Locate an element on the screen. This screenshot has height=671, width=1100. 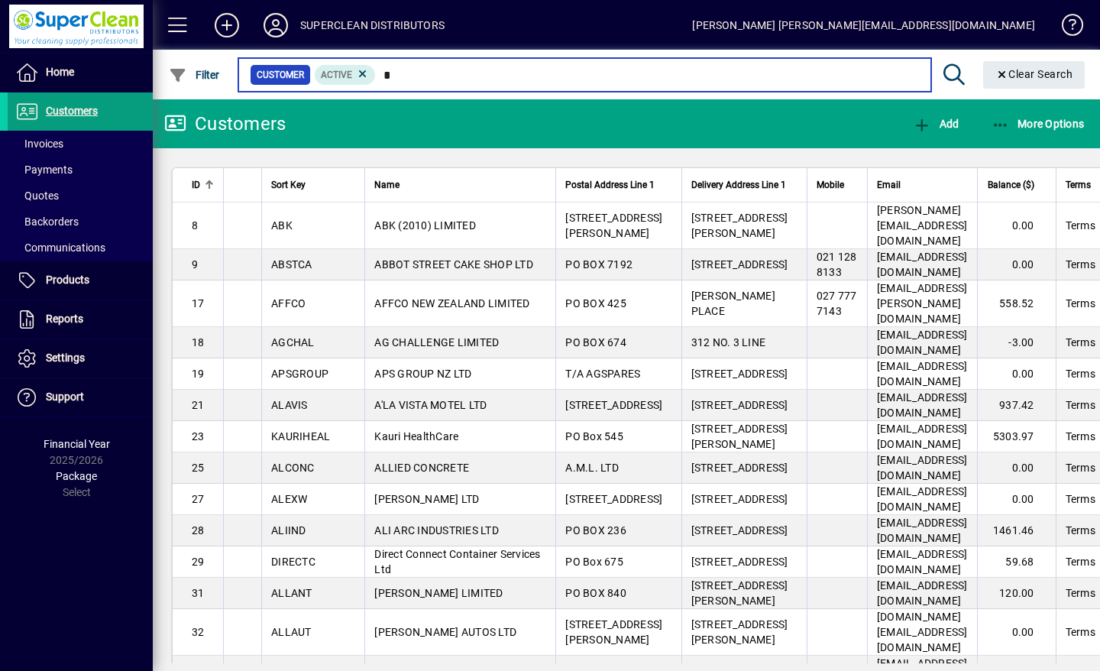
span: 29 is located at coordinates (198, 562).